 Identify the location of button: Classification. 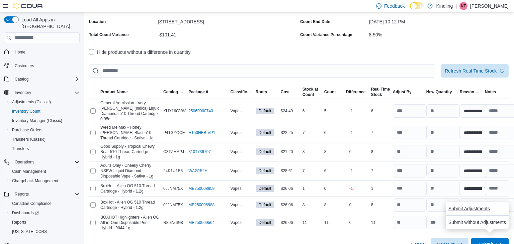
(241, 92).